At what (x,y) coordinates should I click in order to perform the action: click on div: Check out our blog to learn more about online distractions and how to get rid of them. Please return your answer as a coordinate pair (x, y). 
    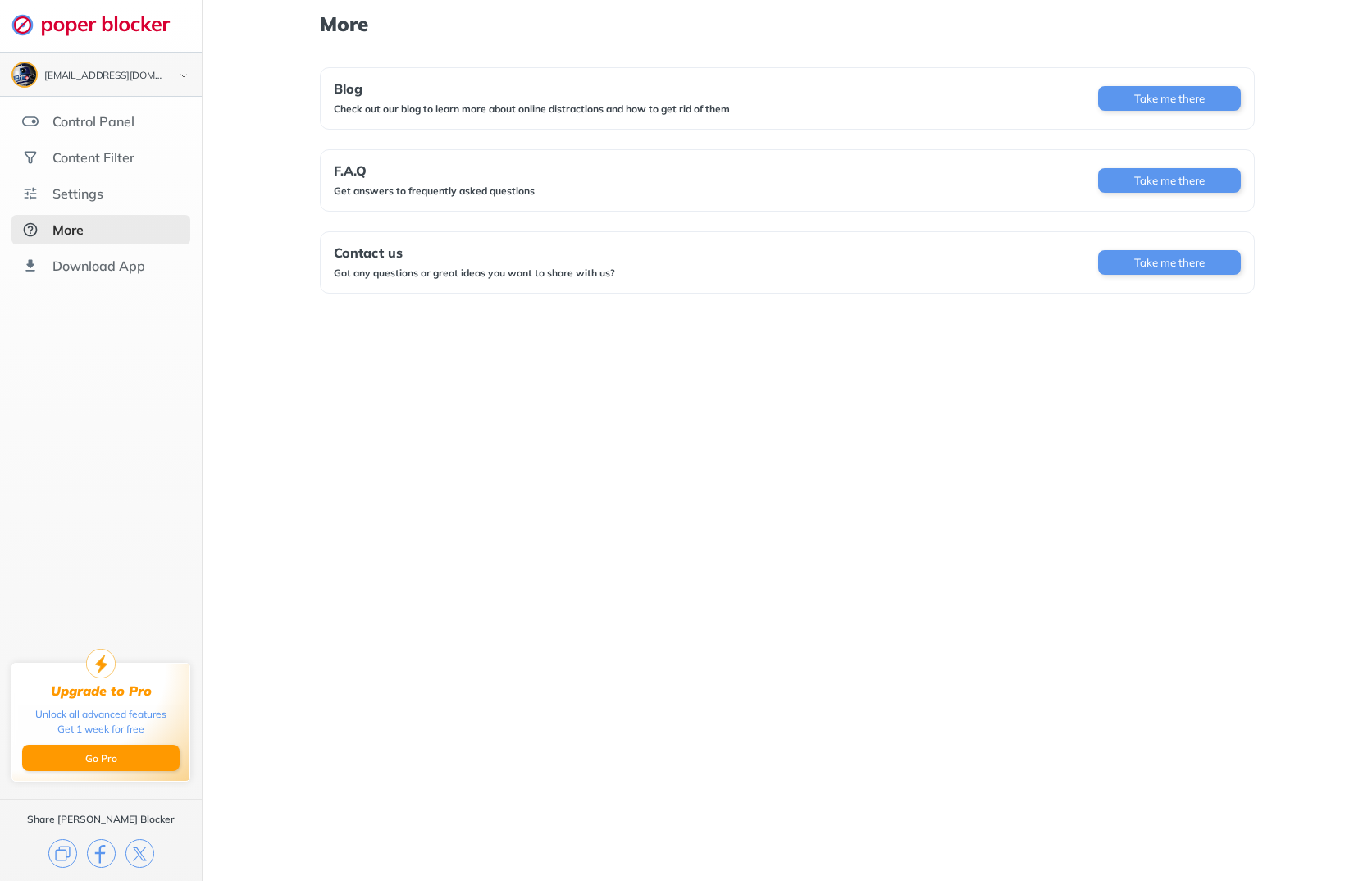
    Looking at the image, I should click on (532, 109).